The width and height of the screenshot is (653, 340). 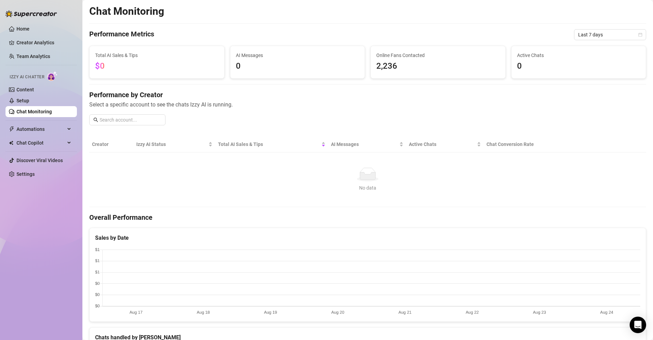 I want to click on h2: Chat Monitoring, so click(x=127, y=11).